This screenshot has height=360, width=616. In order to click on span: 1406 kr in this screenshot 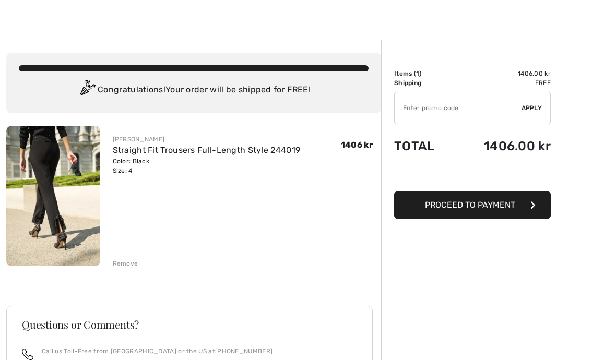, I will do `click(356, 145)`.